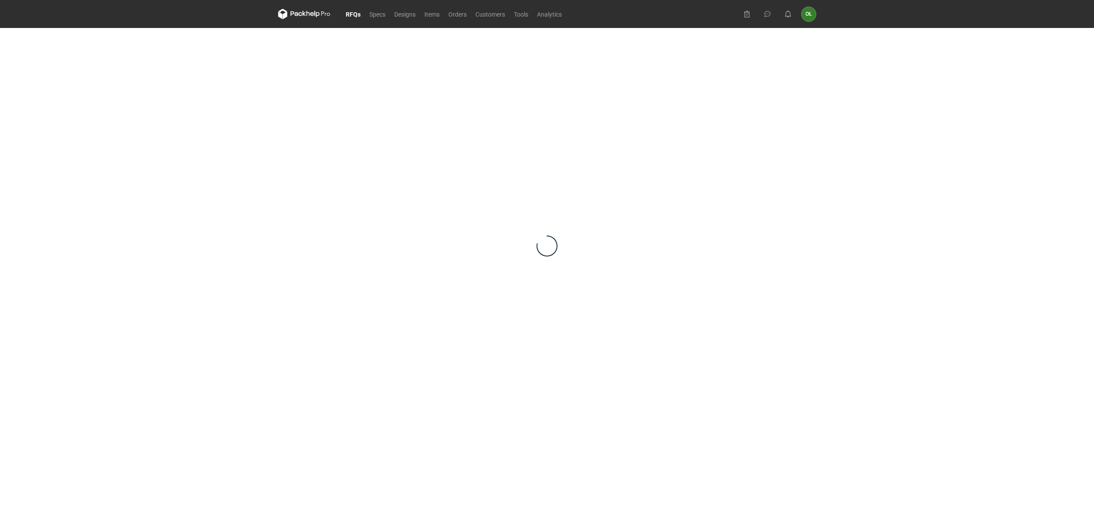 The height and width of the screenshot is (513, 1094). What do you see at coordinates (458, 14) in the screenshot?
I see `a: Orders` at bounding box center [458, 14].